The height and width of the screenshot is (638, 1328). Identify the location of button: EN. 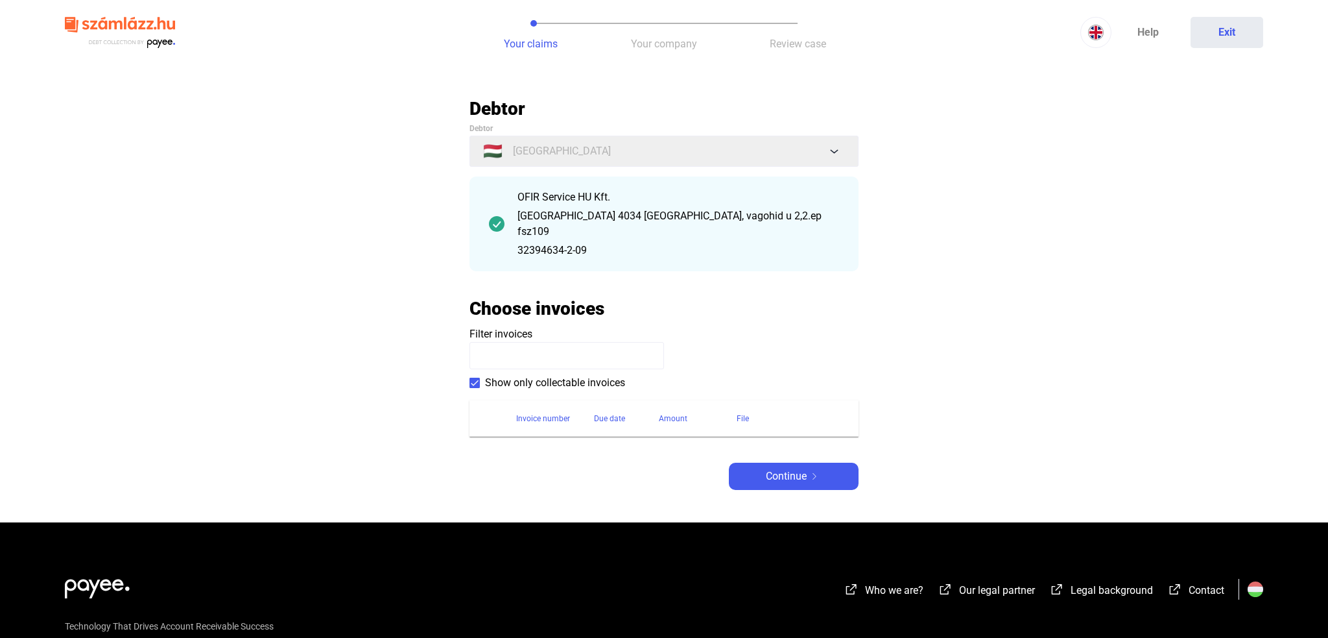
(1096, 32).